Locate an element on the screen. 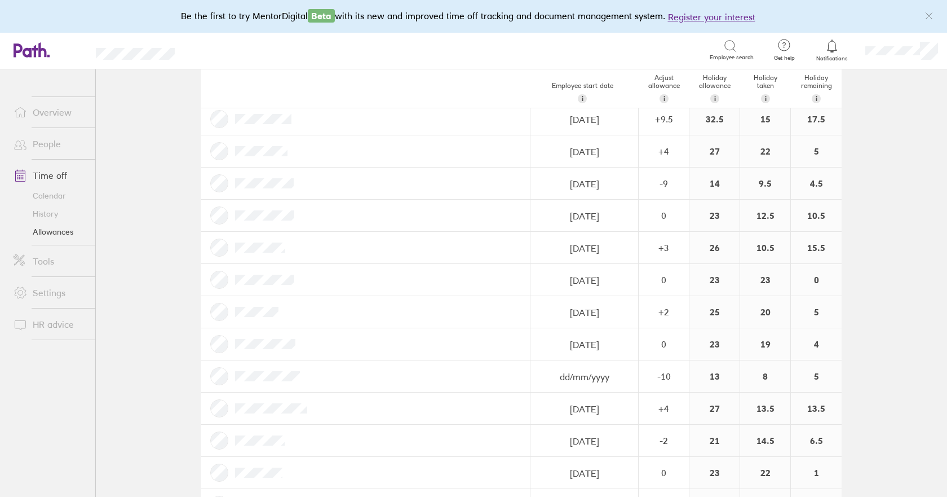 The width and height of the screenshot is (947, 497). a: Settings is located at coordinates (50, 293).